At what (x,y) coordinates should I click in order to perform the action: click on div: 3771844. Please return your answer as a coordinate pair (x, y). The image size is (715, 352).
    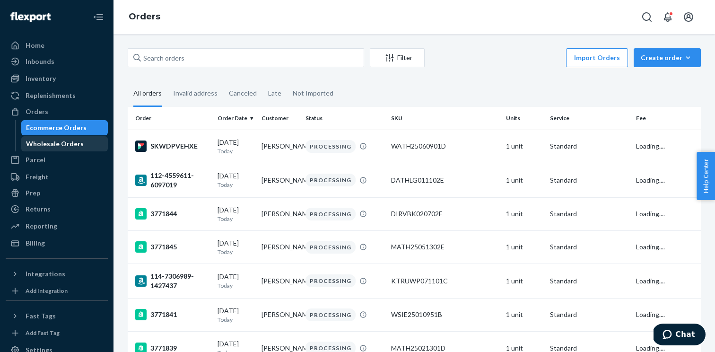
    Looking at the image, I should click on (173, 214).